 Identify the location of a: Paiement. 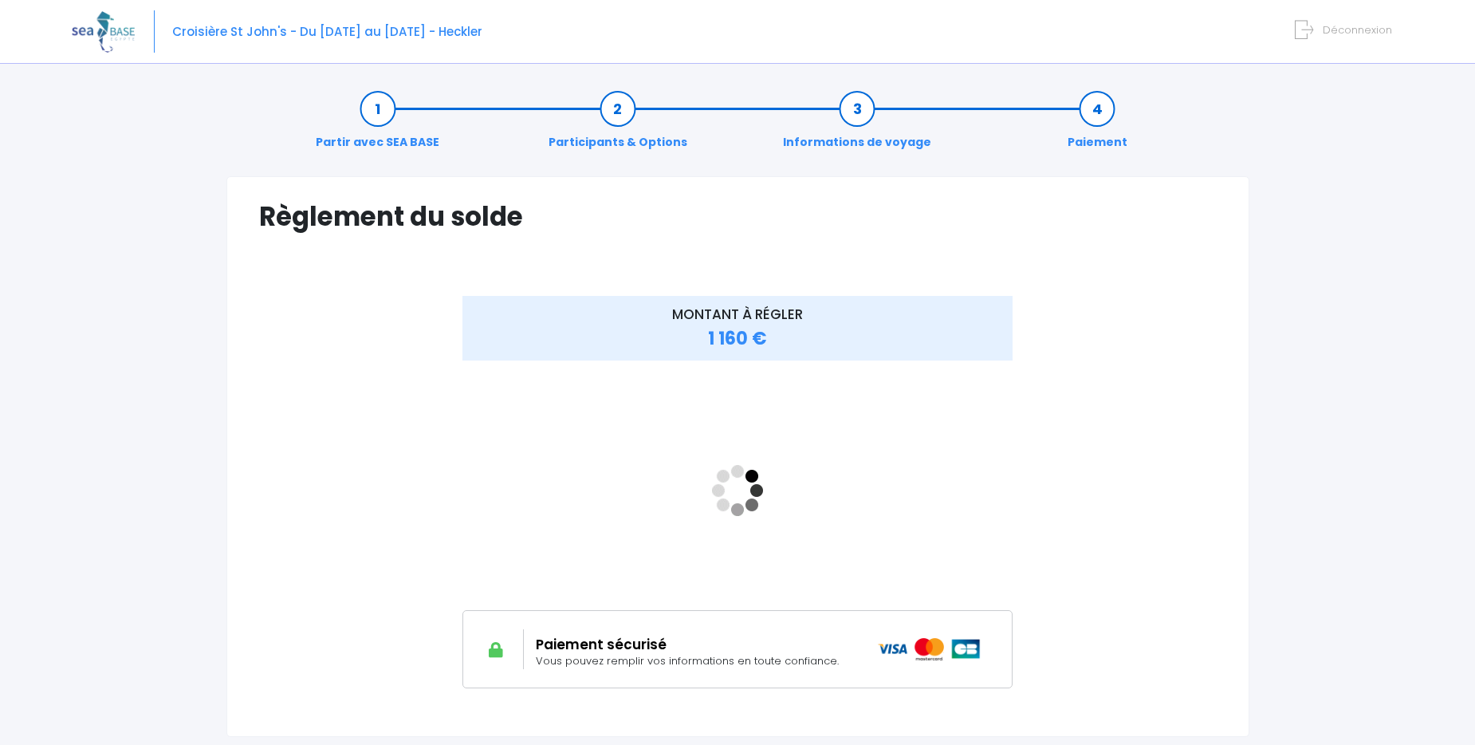
(1097, 125).